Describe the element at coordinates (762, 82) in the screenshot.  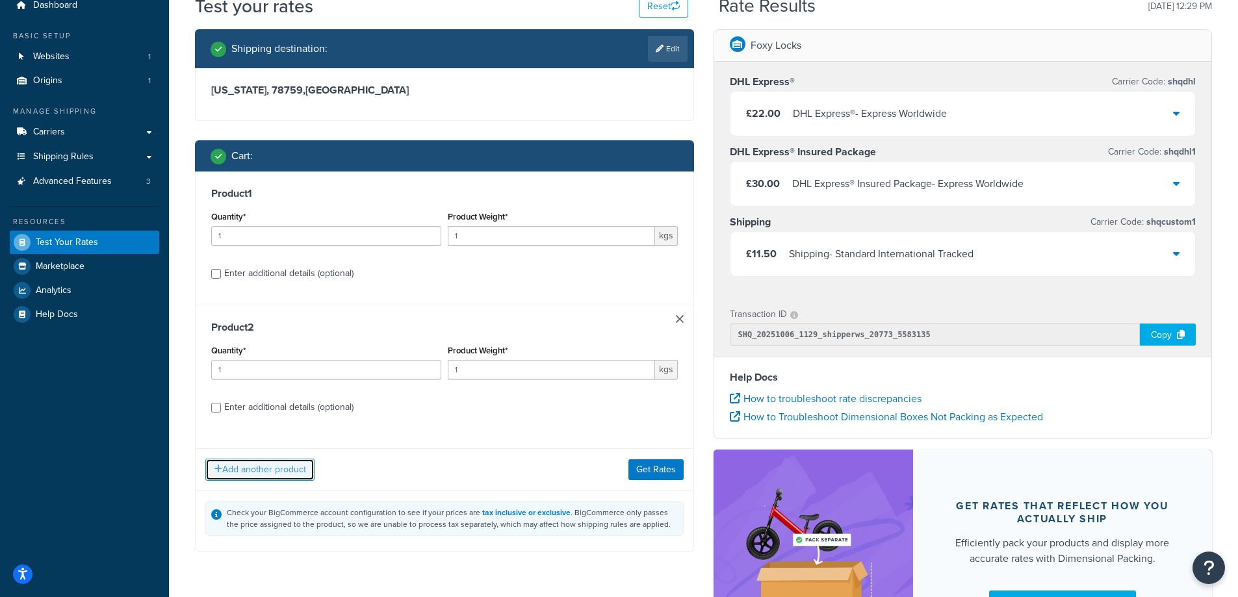
I see `h3: DHL Express®` at that location.